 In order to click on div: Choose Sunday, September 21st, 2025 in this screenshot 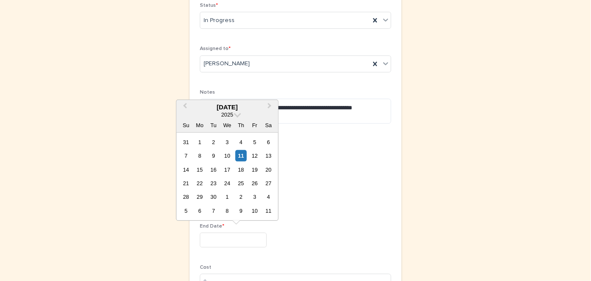, I will do `click(186, 183)`.